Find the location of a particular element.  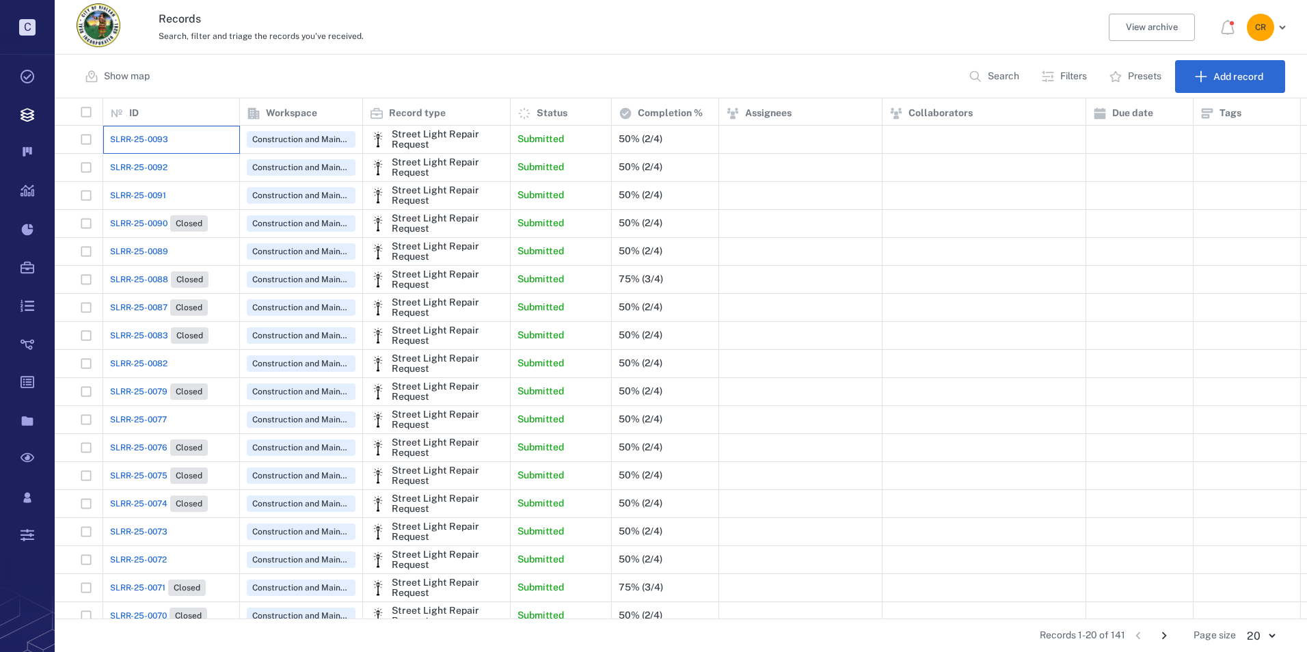

span: SLRR-25-0070 is located at coordinates (138, 616).